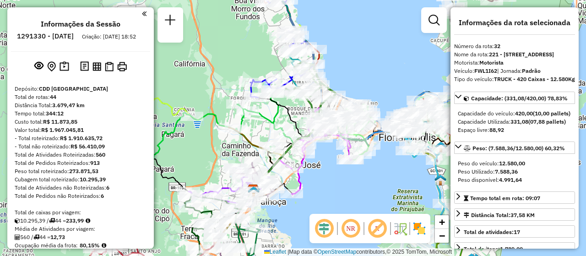 The width and height of the screenshot is (586, 256). Describe the element at coordinates (51, 66) in the screenshot. I see `button: Centralizar mapa no depósito ou ponto de apoio` at that location.